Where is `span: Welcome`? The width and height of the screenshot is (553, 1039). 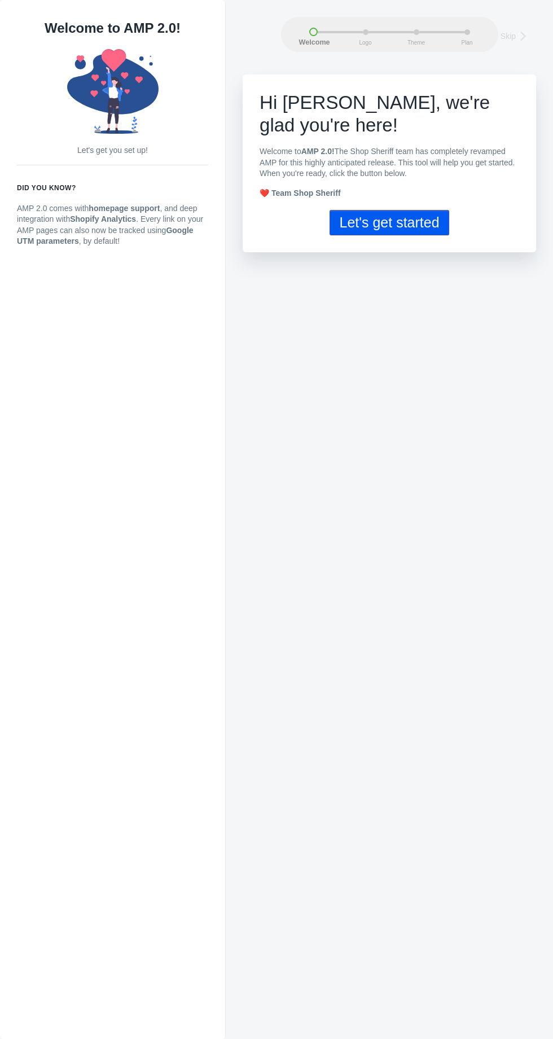
span: Welcome is located at coordinates (313, 43).